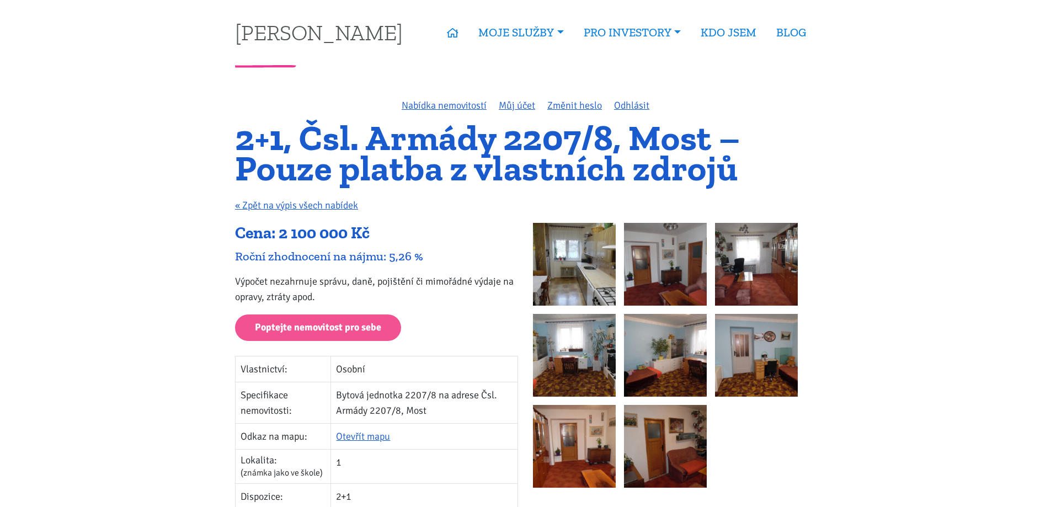  I want to click on td: Lokalita:, so click(283, 467).